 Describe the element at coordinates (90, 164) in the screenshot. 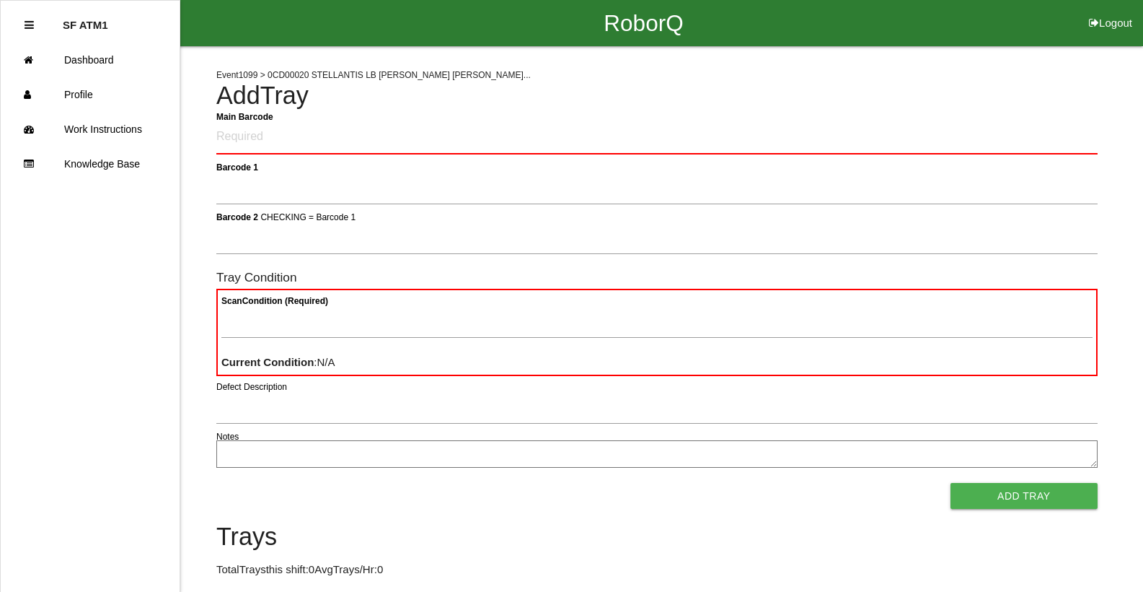

I see `a: Knowledge Base` at that location.